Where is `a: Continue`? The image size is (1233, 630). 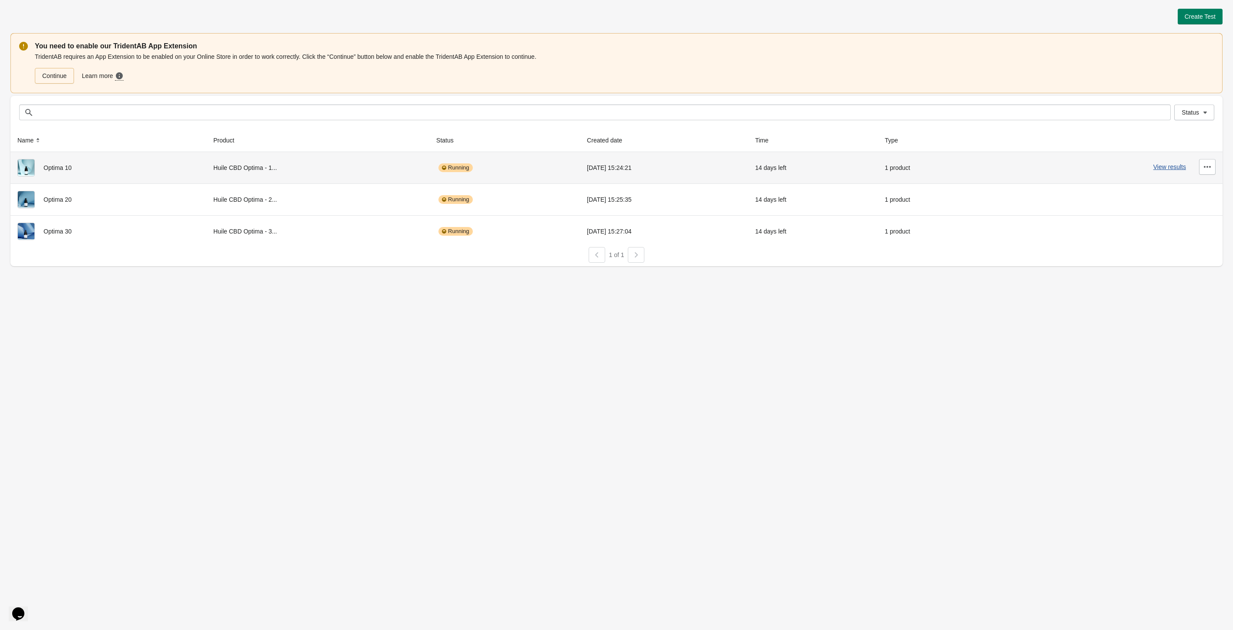
a: Continue is located at coordinates (54, 76).